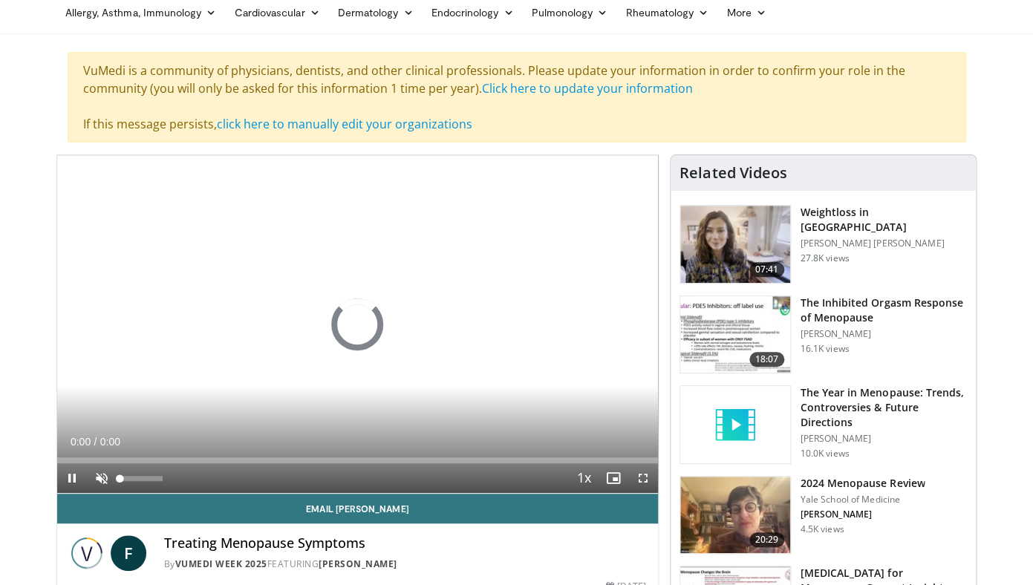 This screenshot has width=1033, height=585. I want to click on div: Volume Level, so click(141, 478).